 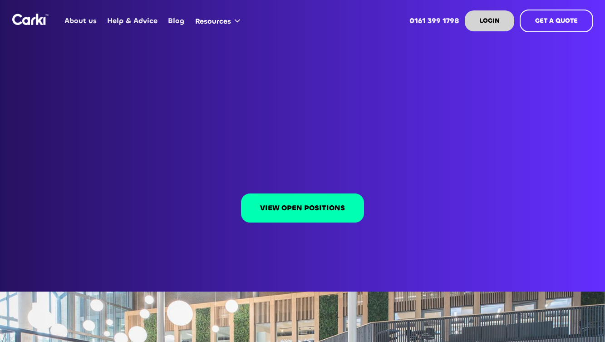 What do you see at coordinates (30, 19) in the screenshot?
I see `img: Logo` at bounding box center [30, 19].